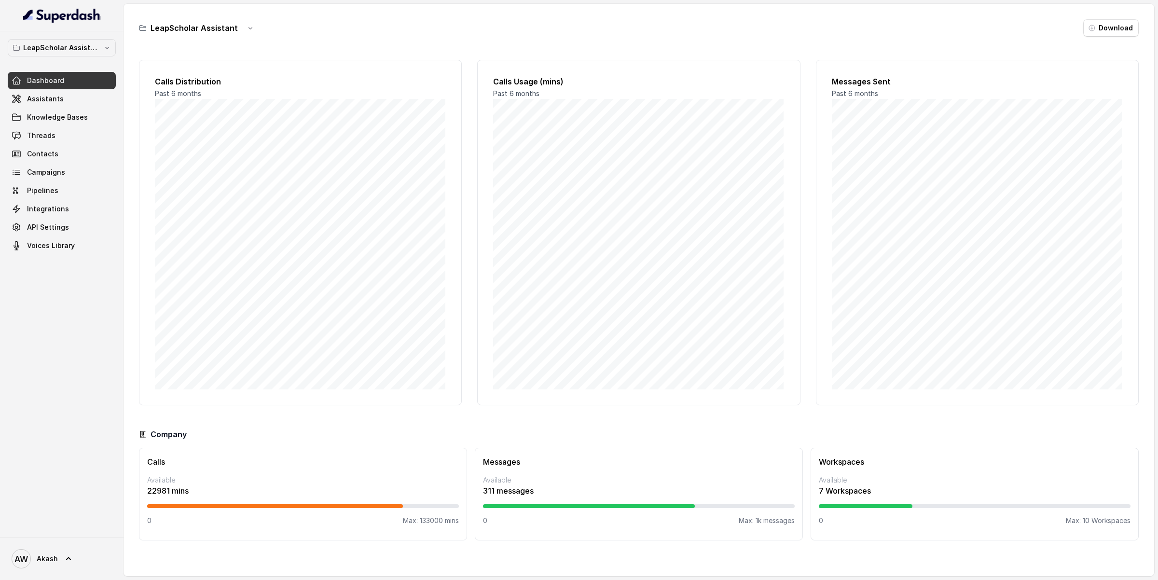 Image resolution: width=1158 pixels, height=580 pixels. I want to click on h3: Company, so click(168, 434).